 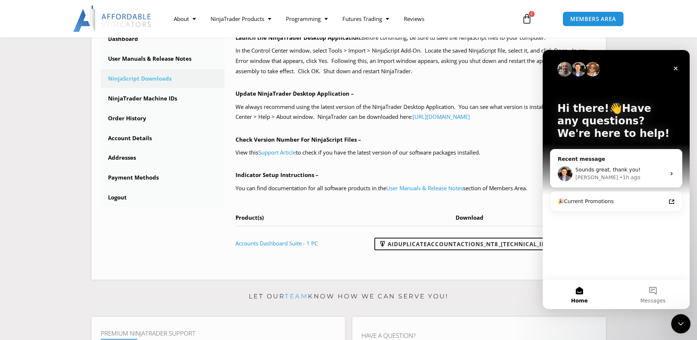 What do you see at coordinates (277, 152) in the screenshot?
I see `a: Support Article` at bounding box center [277, 152].